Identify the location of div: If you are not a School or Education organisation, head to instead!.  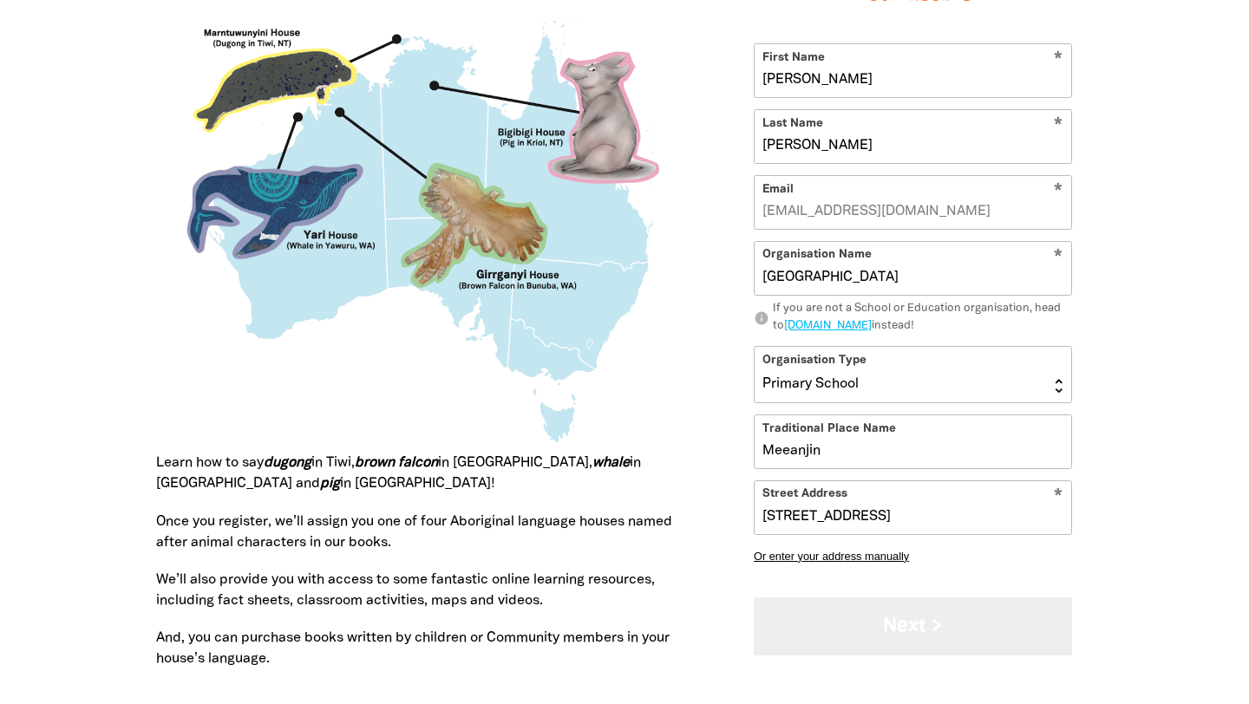
(922, 317).